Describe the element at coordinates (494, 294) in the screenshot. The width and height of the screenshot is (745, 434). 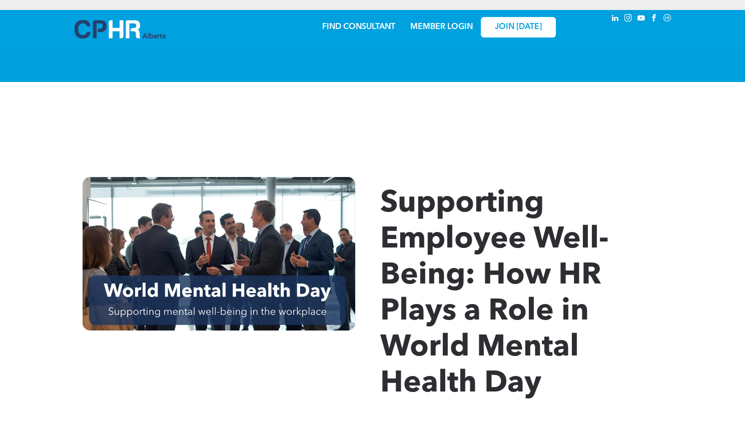
I see `span: Supporting Employee Well-Being: How HR Plays a Role in World Mental Health Day` at that location.